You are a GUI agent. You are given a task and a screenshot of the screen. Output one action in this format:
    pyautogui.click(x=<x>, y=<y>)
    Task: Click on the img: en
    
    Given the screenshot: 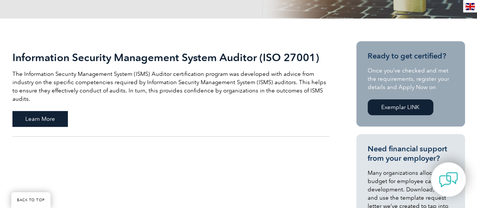 What is the action you would take?
    pyautogui.click(x=470, y=6)
    